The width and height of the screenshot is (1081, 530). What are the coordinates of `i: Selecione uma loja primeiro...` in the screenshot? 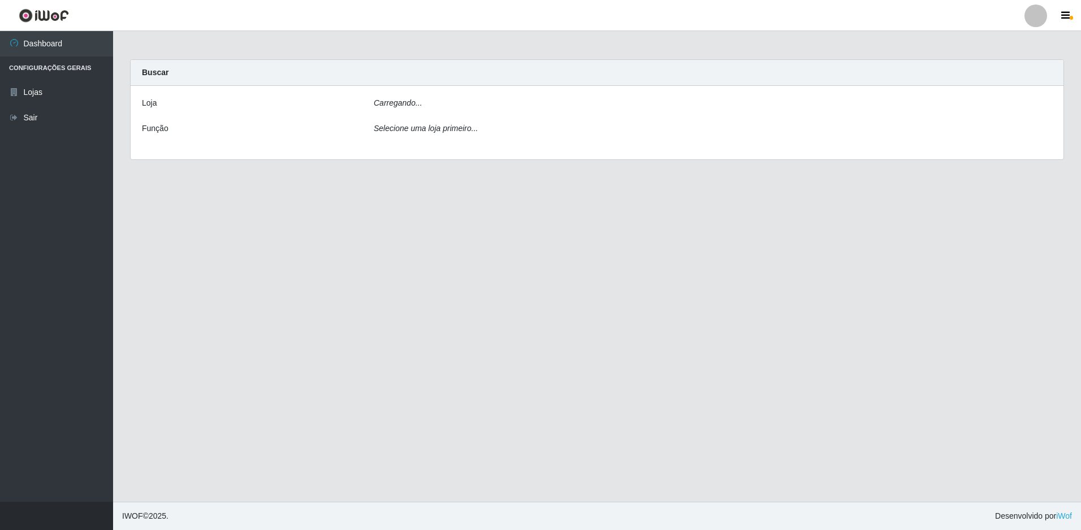 It's located at (426, 128).